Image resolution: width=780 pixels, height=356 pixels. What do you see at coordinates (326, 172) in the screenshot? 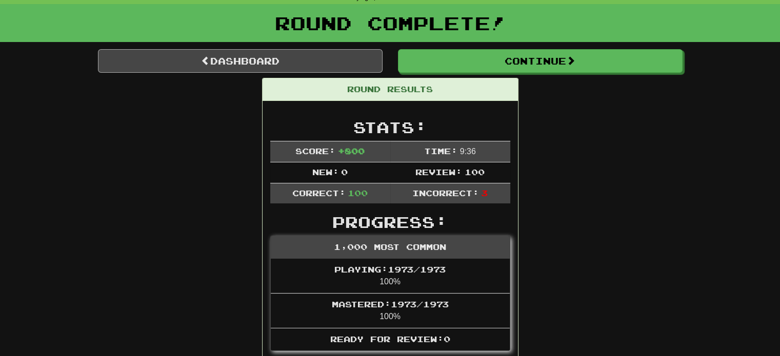
I see `span: New:` at bounding box center [326, 172].